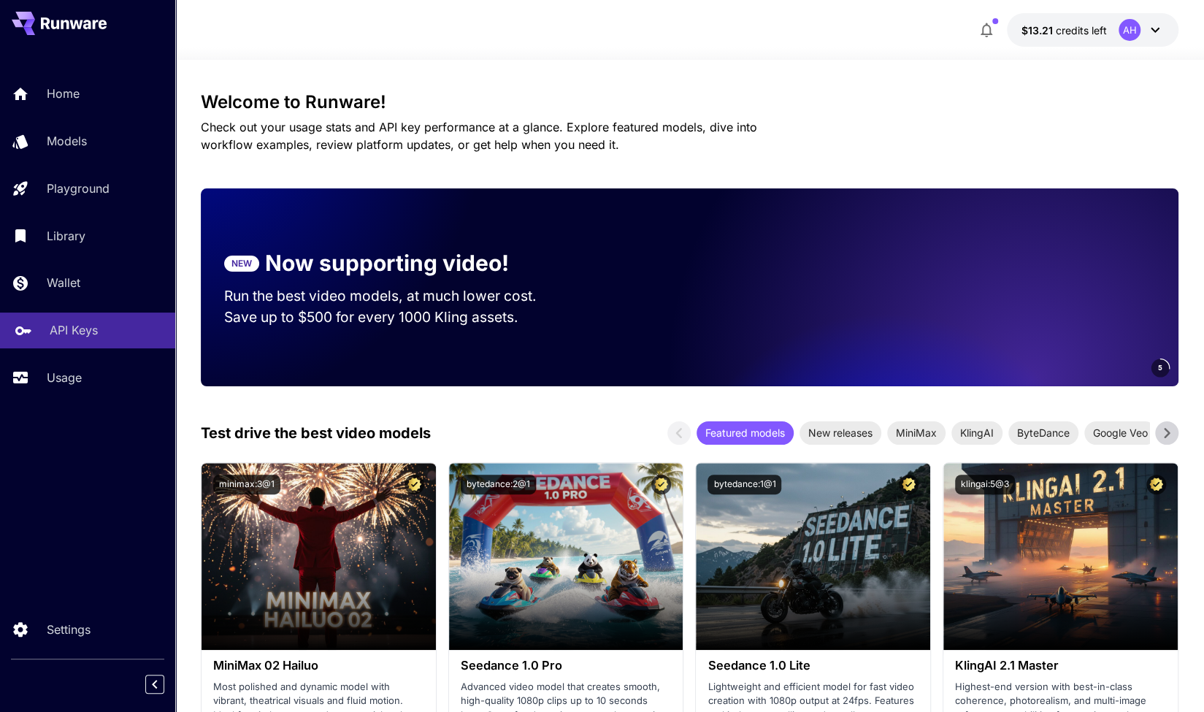 The height and width of the screenshot is (712, 1204). What do you see at coordinates (155, 684) in the screenshot?
I see `button: Collapse sidebar` at bounding box center [155, 684].